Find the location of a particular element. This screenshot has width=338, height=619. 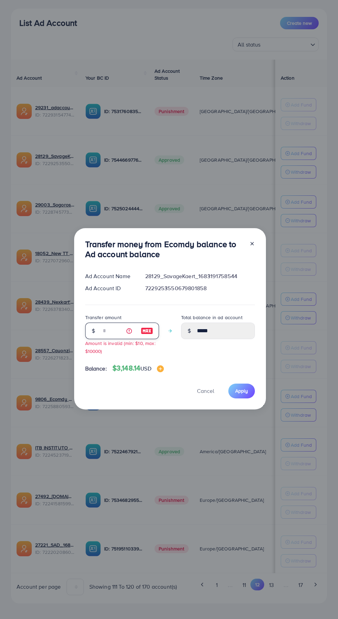

div: Ad Account ID is located at coordinates (110, 288).